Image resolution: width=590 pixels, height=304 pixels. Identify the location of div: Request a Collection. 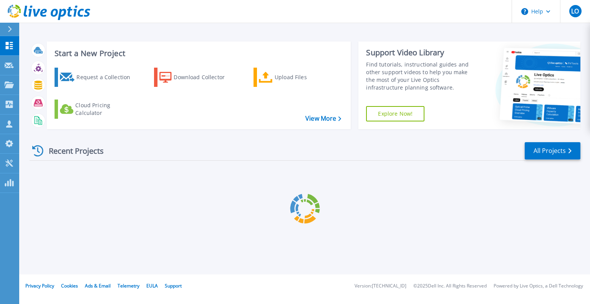
(107, 77).